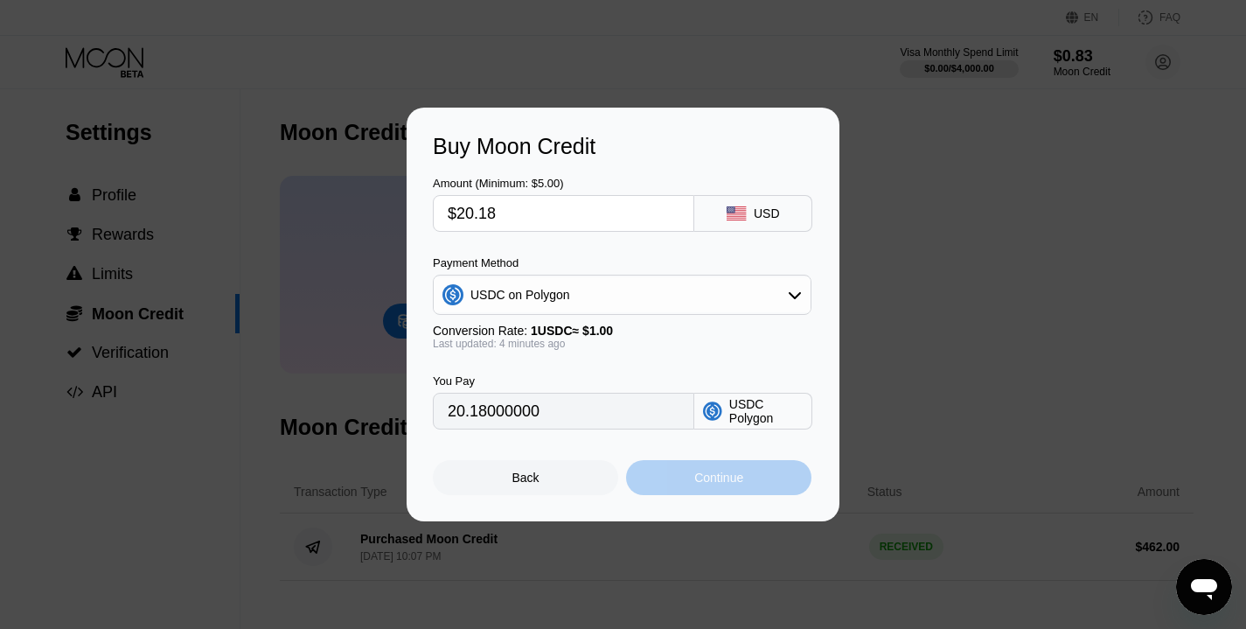 The image size is (1246, 629). Describe the element at coordinates (526, 478) in the screenshot. I see `div: Back` at that location.